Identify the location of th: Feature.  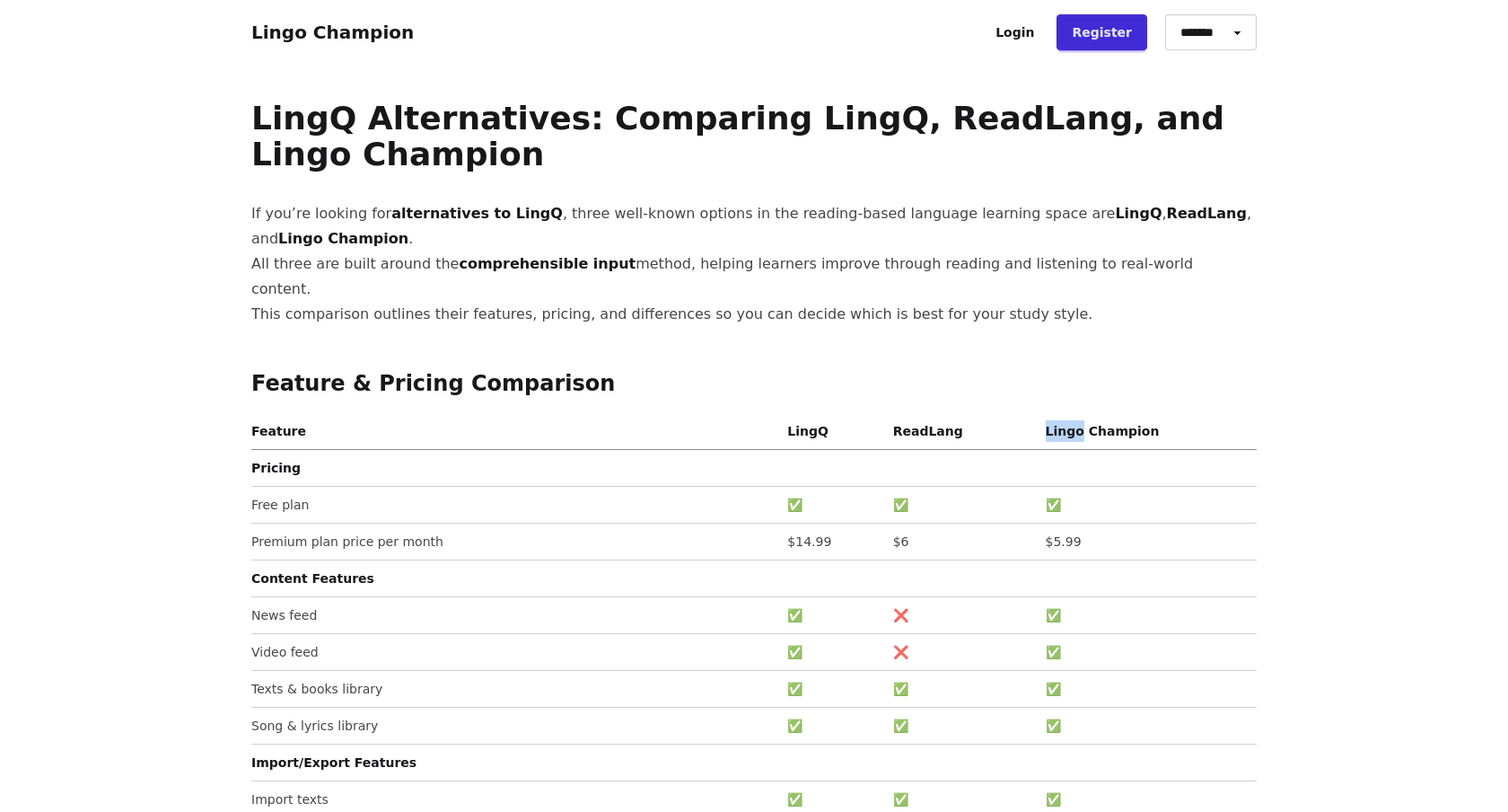
(515, 435).